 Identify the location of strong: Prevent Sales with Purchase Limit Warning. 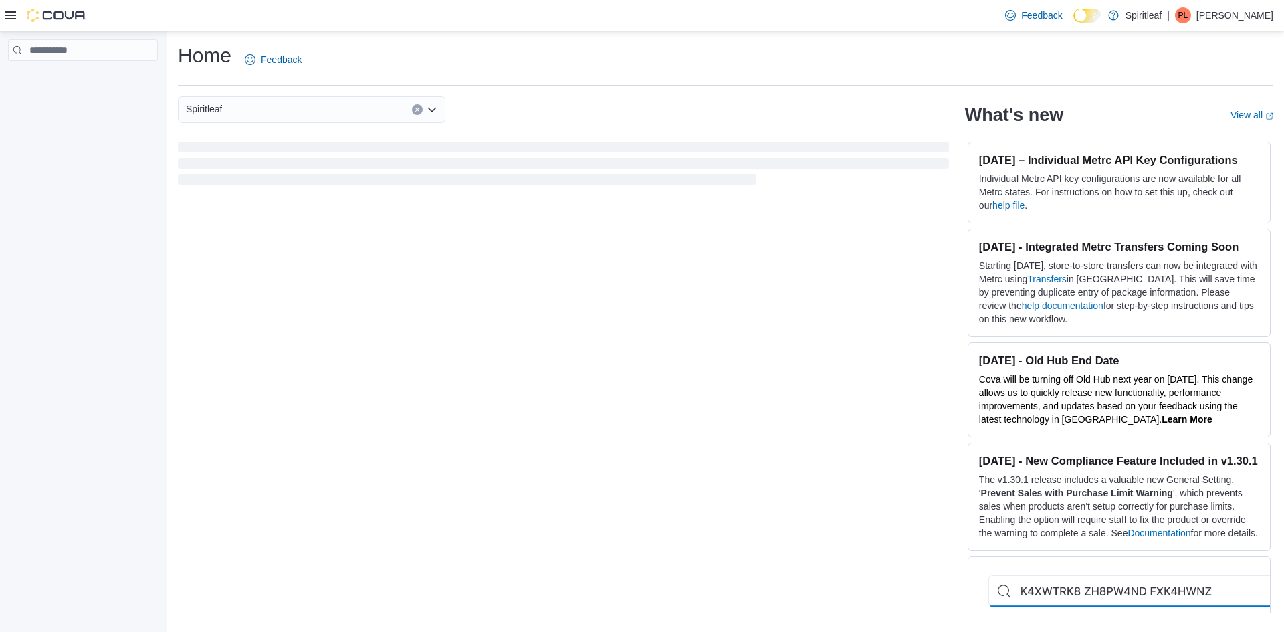
(1077, 493).